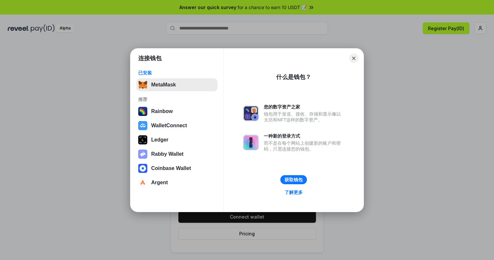 The width and height of the screenshot is (494, 260). I want to click on button: Close, so click(354, 58).